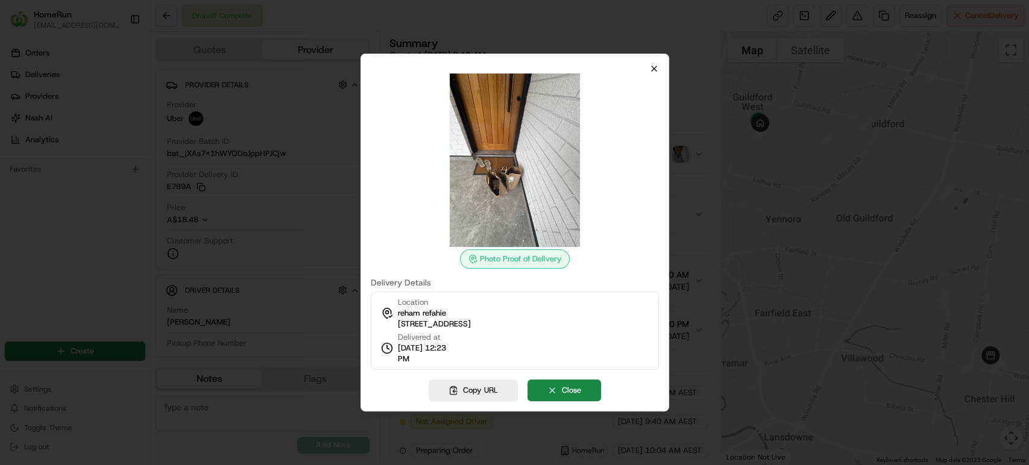  Describe the element at coordinates (412, 303) in the screenshot. I see `span: Location` at that location.